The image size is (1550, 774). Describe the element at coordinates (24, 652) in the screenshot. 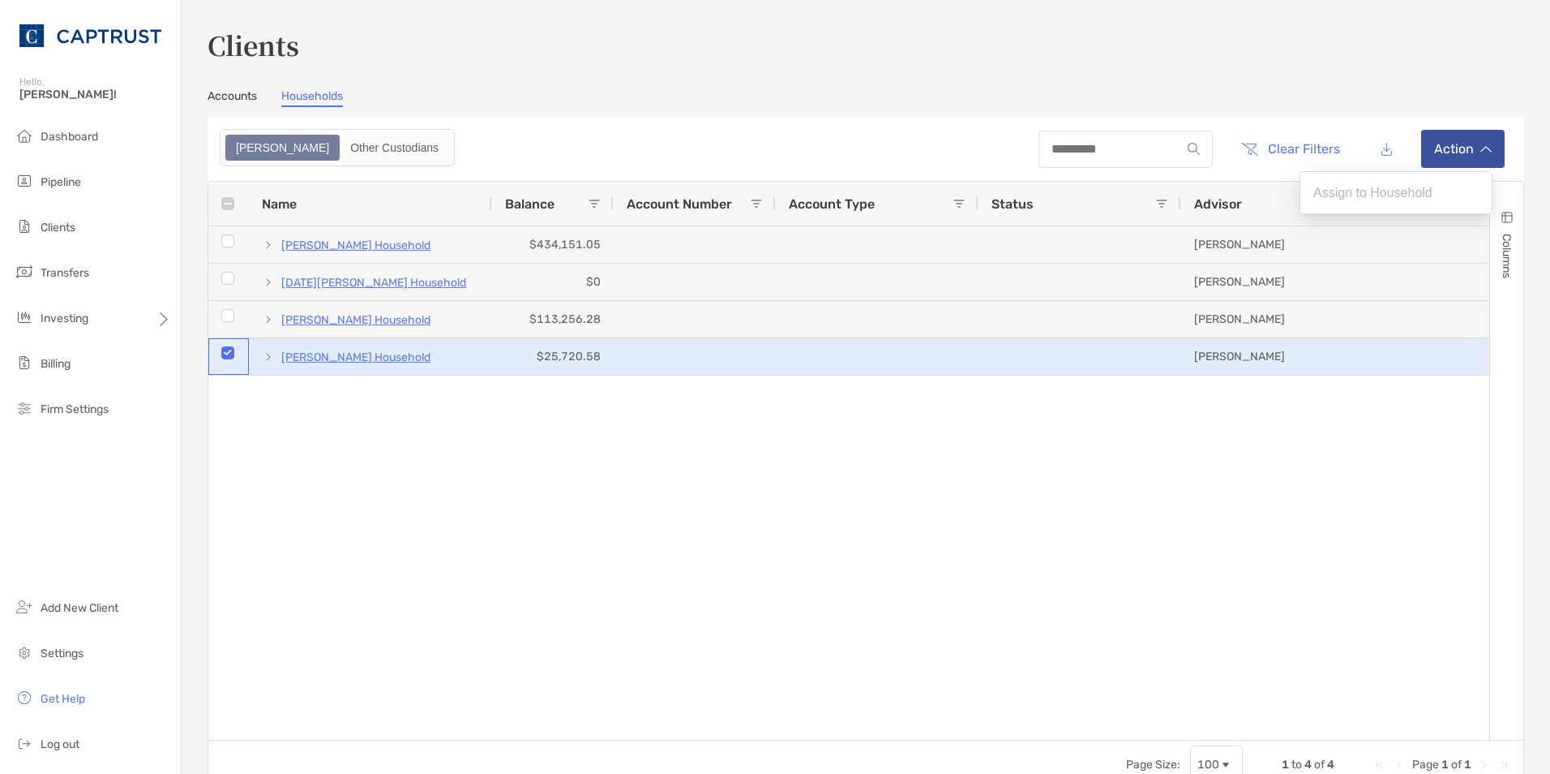

I see `img: settings icon` at that location.